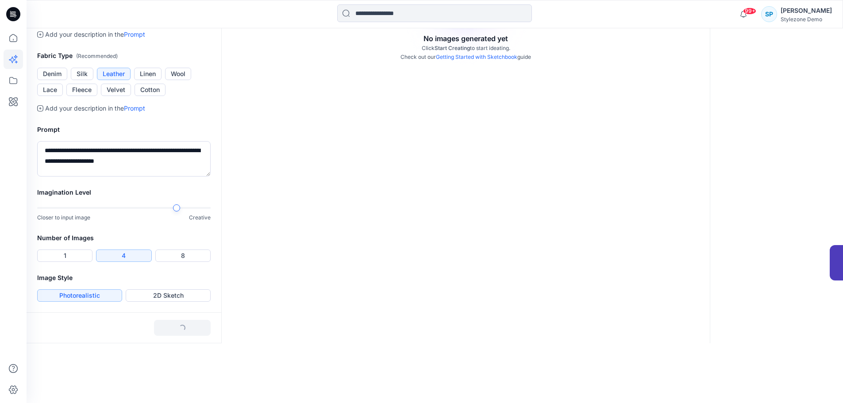  I want to click on button: Velvet, so click(116, 90).